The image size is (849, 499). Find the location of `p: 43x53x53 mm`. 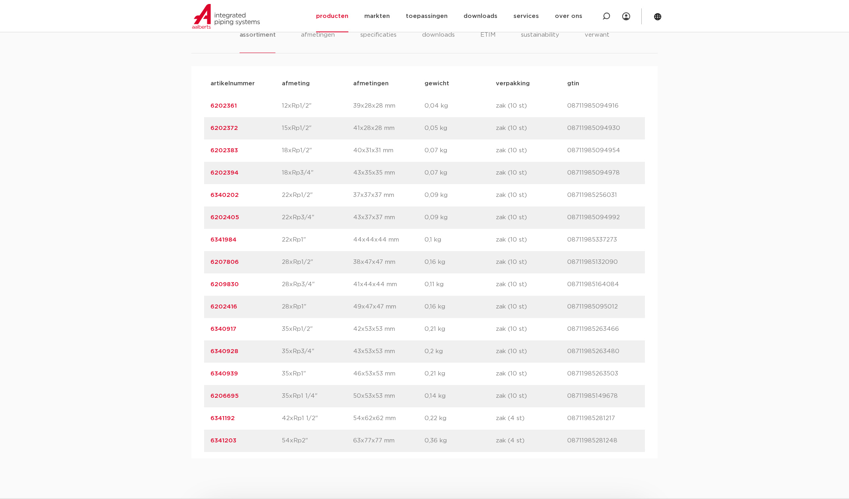

p: 43x53x53 mm is located at coordinates (389, 352).